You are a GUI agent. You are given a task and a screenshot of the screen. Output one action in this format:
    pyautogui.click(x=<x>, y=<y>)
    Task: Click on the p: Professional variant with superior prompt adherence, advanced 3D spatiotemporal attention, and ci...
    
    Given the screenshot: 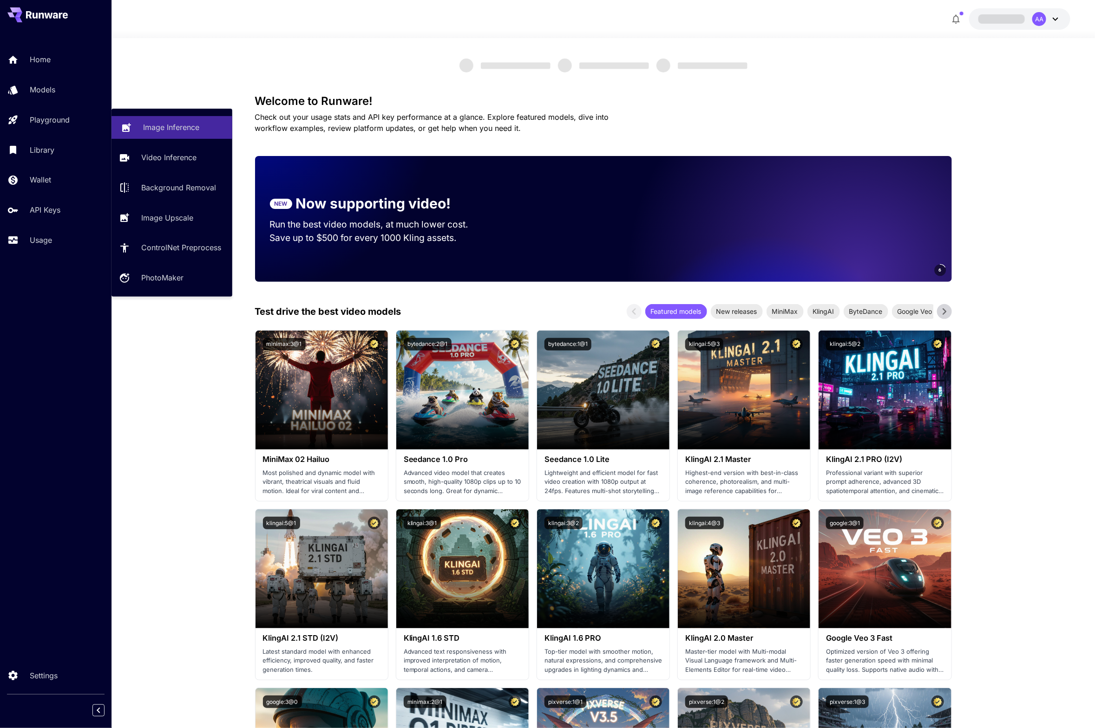 What is the action you would take?
    pyautogui.click(x=884, y=482)
    